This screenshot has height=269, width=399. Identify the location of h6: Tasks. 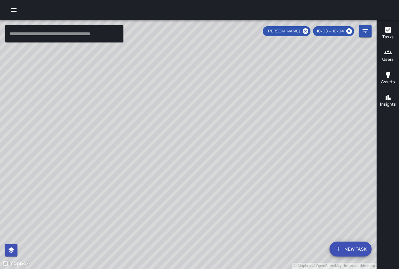
(388, 37).